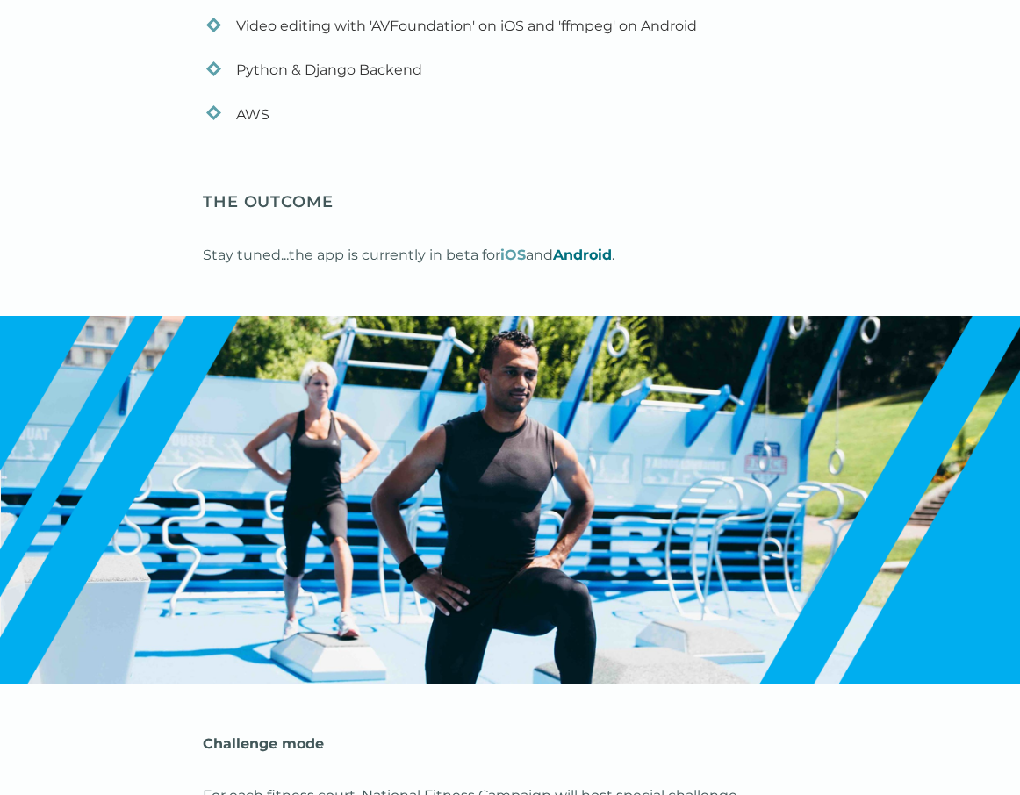 The image size is (1020, 795). Describe the element at coordinates (582, 254) in the screenshot. I see `a: Android` at that location.